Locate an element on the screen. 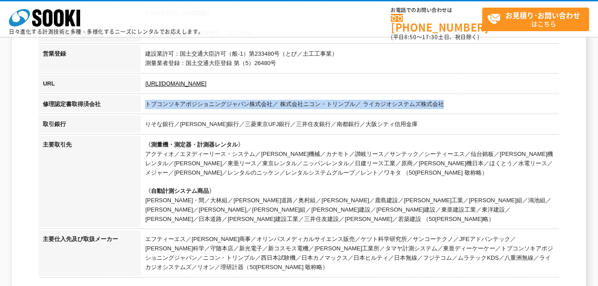 This screenshot has height=286, width=598. span: 〈測量機・測定器・計測器レンタル〉 is located at coordinates (194, 144).